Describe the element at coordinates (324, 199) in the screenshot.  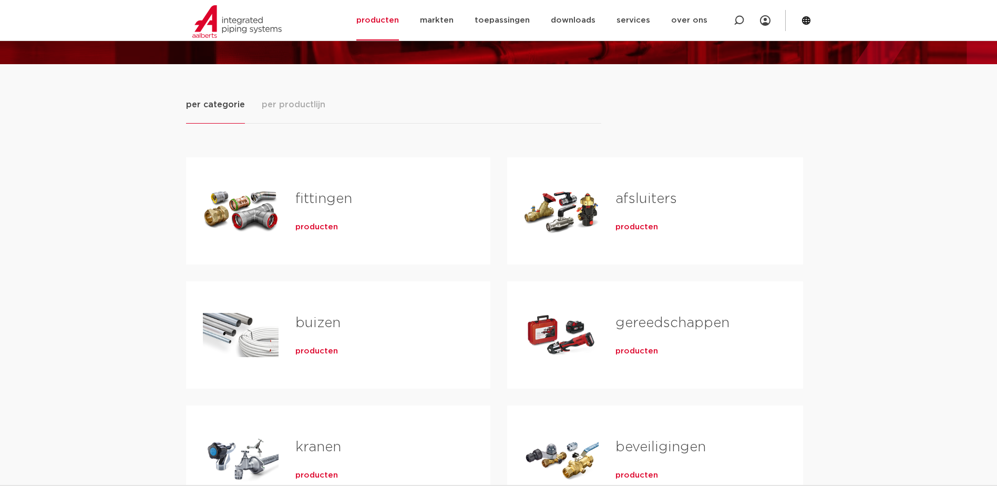
I see `a: fittingen` at that location.